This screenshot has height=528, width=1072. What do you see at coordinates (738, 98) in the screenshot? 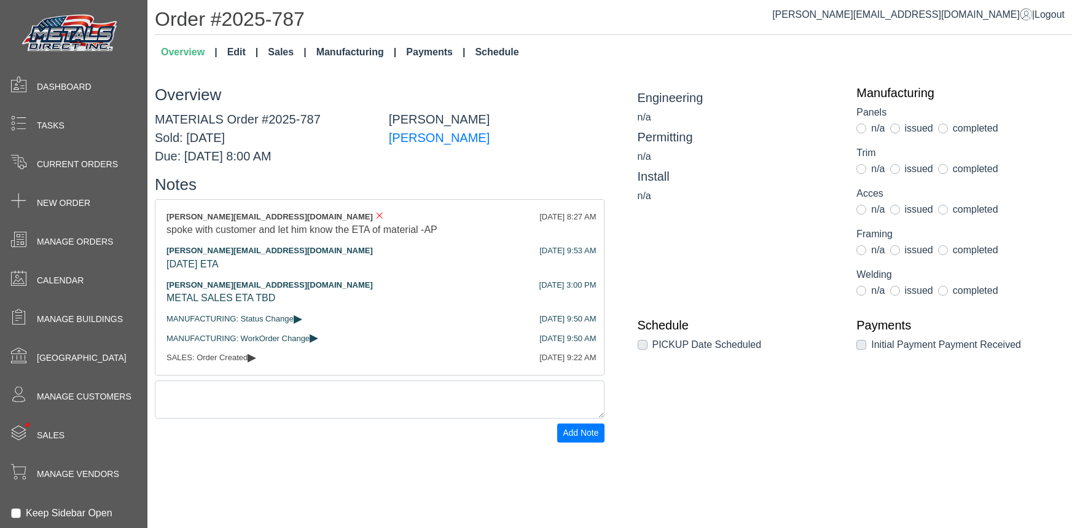
I see `h5: Engineering` at bounding box center [738, 98].